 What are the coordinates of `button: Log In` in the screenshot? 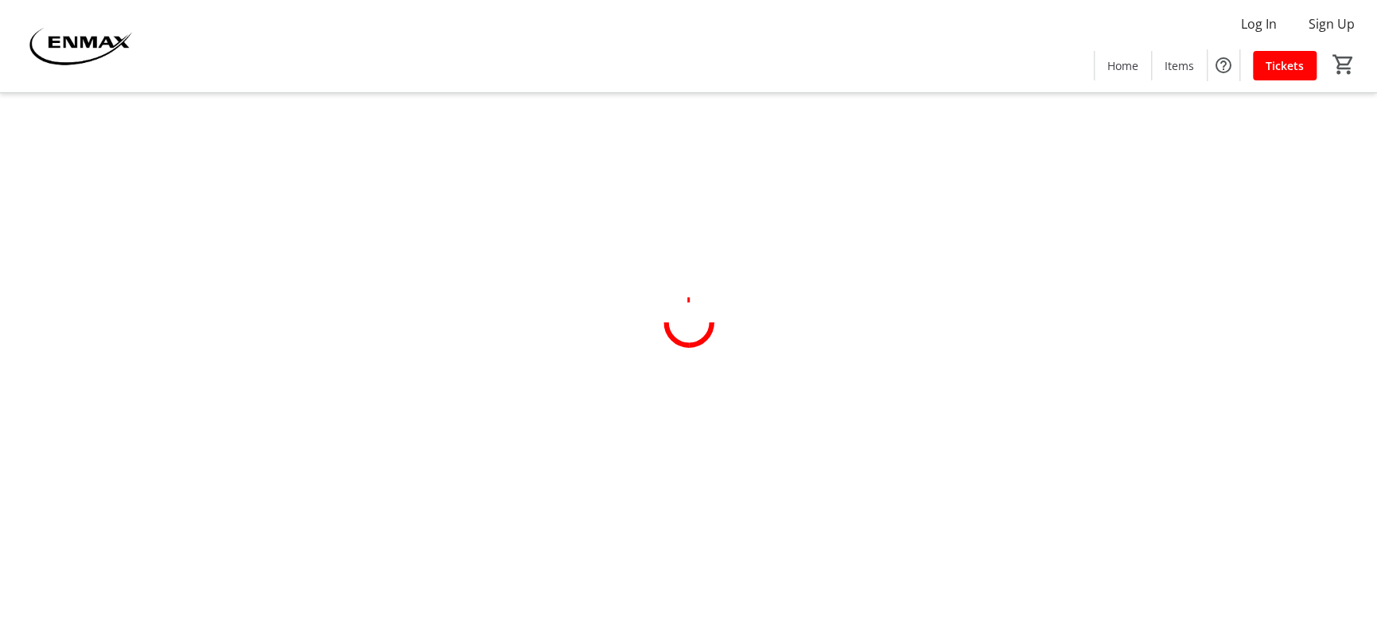 It's located at (1258, 24).